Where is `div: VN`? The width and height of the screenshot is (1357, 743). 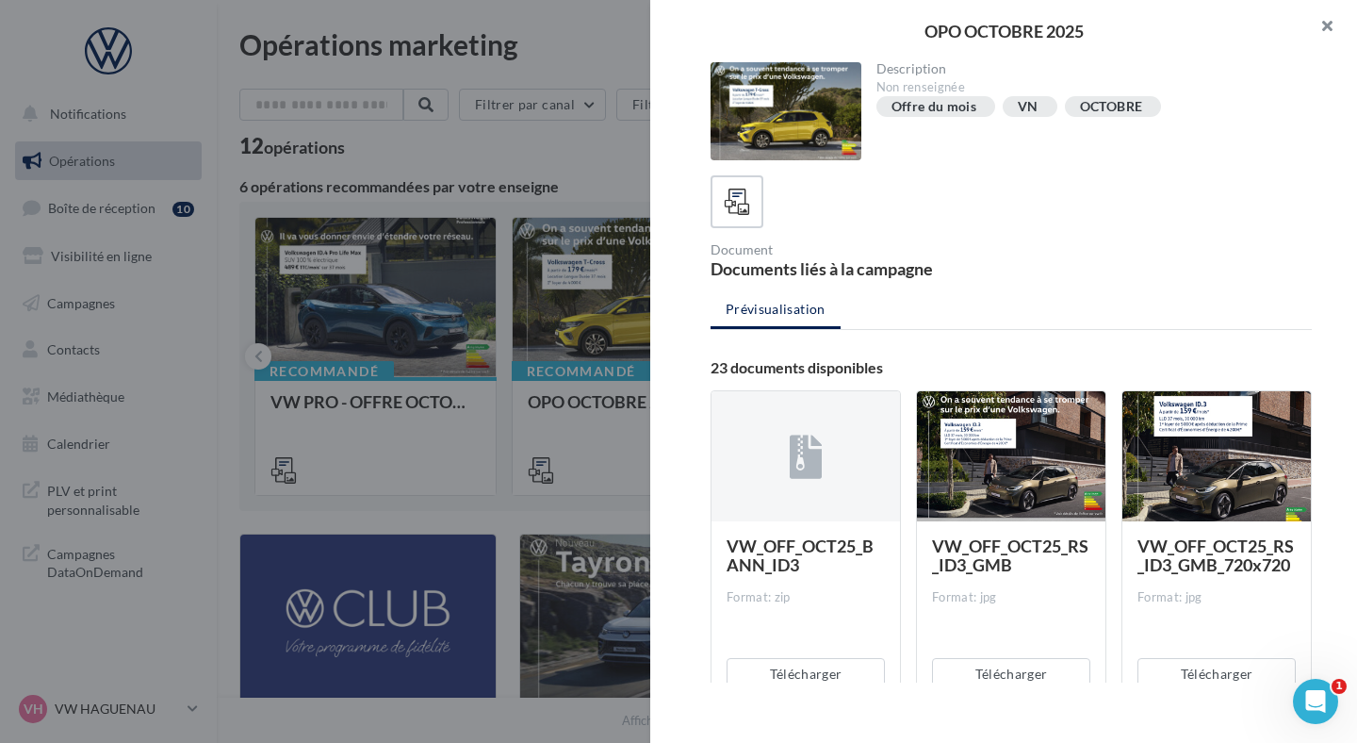
div: VN is located at coordinates (1028, 107).